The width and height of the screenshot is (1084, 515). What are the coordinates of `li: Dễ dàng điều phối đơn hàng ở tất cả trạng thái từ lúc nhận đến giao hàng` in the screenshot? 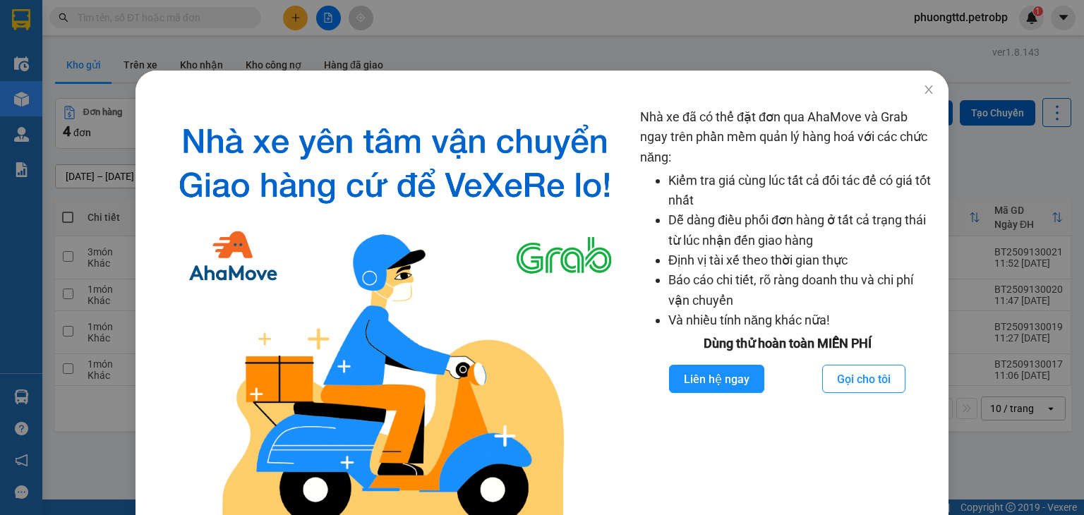 It's located at (801, 230).